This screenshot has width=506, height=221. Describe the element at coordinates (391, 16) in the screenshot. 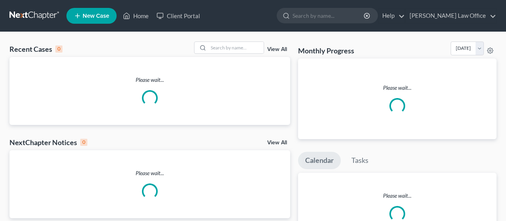

I see `a: Help` at that location.